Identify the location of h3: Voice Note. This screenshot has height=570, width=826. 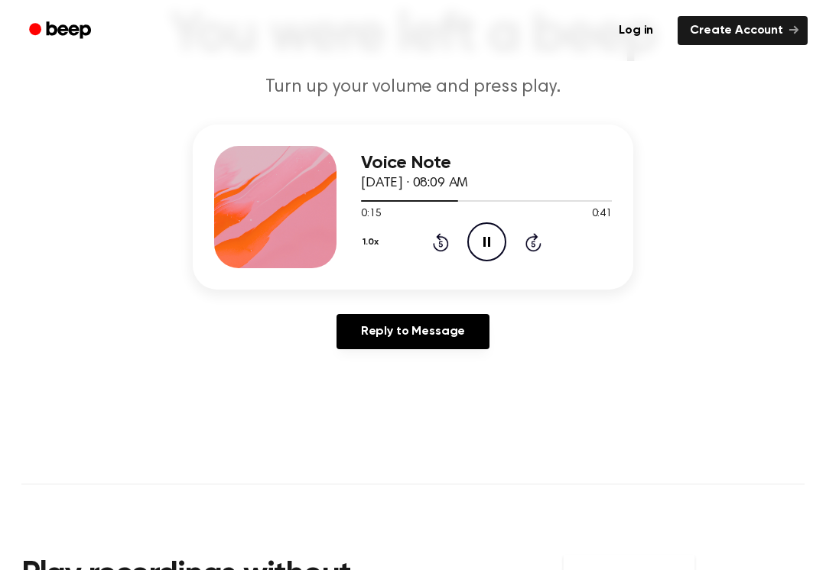
(486, 163).